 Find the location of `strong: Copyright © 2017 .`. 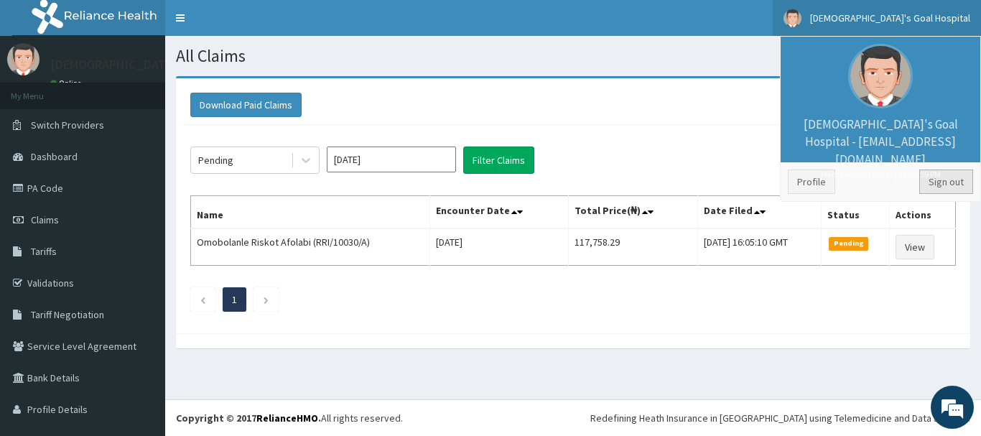

strong: Copyright © 2017 . is located at coordinates (248, 418).